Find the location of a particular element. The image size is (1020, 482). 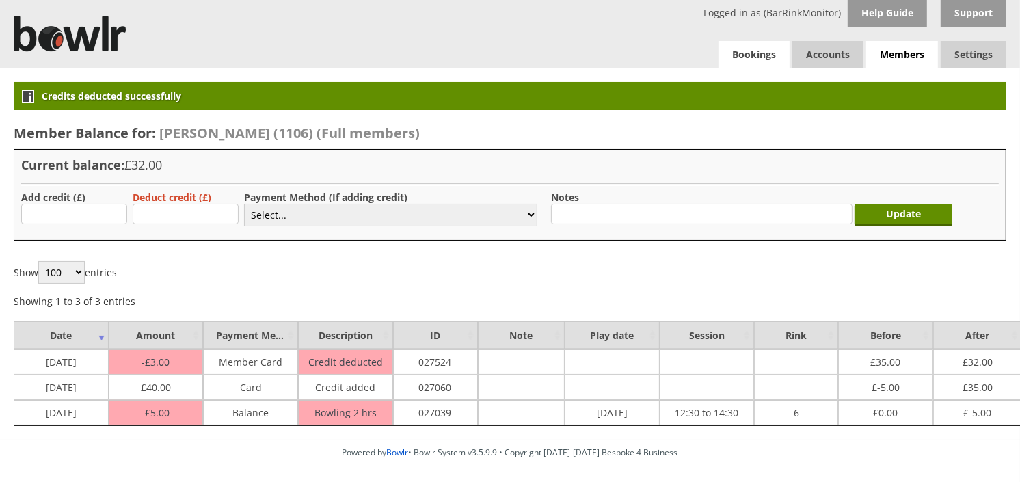

td: Credit deducted is located at coordinates (345, 362).